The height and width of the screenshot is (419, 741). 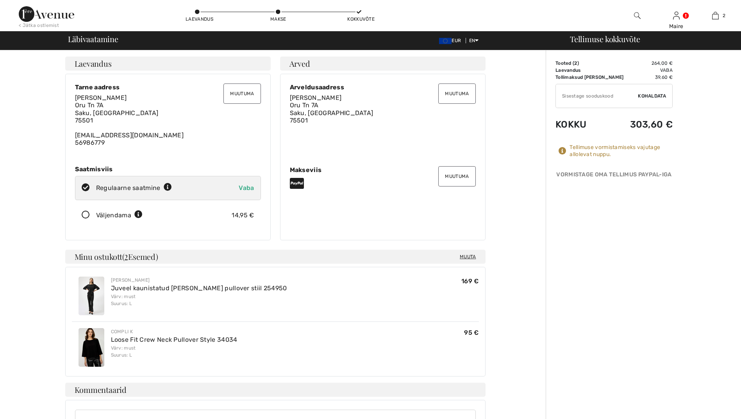 What do you see at coordinates (471, 333) in the screenshot?
I see `span: 95 €` at bounding box center [471, 333].